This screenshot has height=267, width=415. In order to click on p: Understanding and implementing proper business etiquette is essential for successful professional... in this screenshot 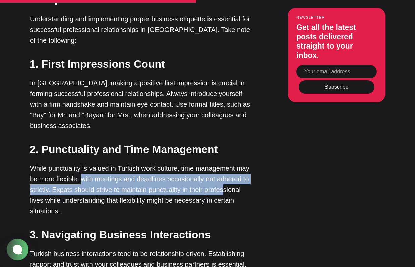, I will do `click(142, 30)`.